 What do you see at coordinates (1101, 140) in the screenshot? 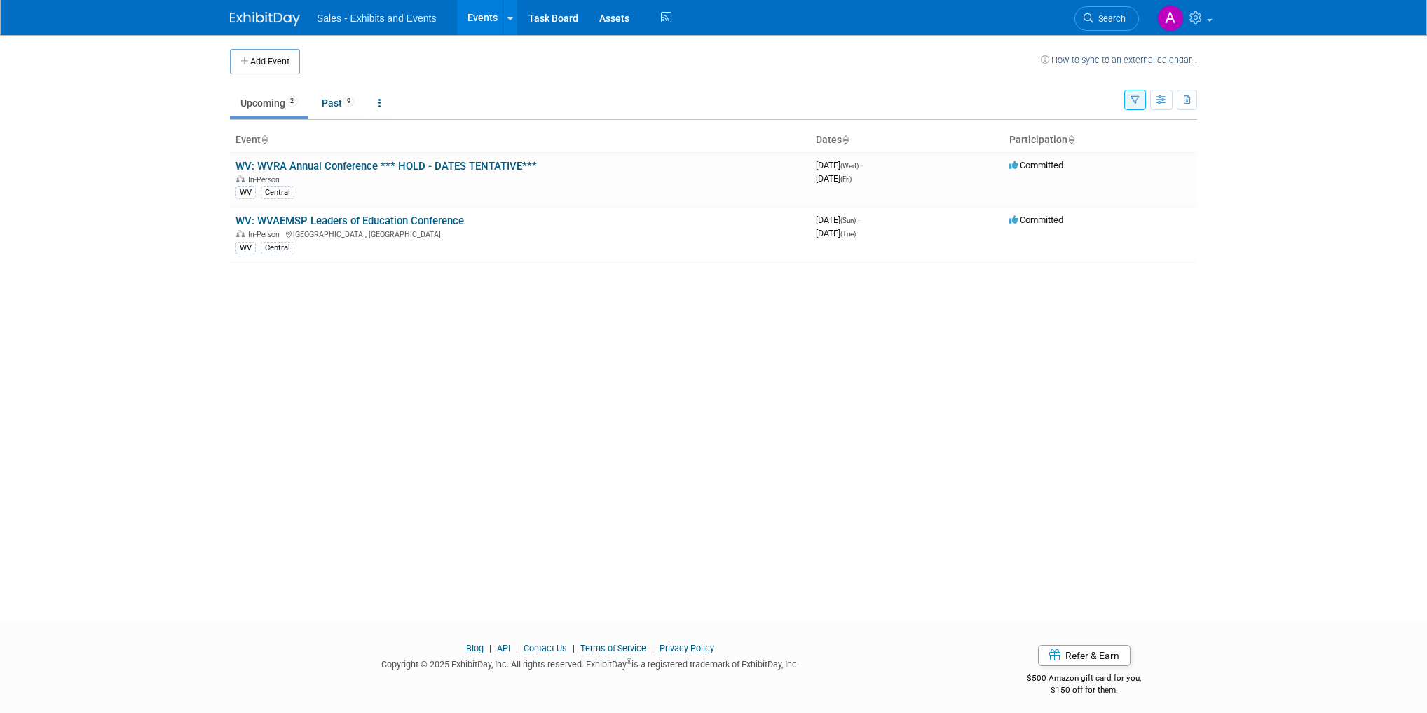
I see `th: Participation` at bounding box center [1101, 140].